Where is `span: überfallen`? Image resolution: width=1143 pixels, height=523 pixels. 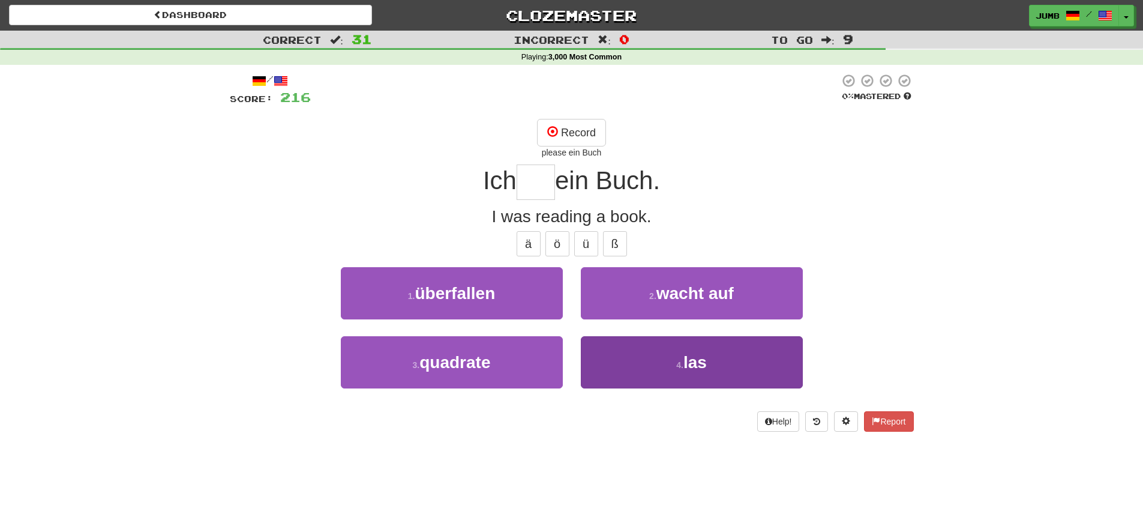
span: überfallen is located at coordinates (455, 293).